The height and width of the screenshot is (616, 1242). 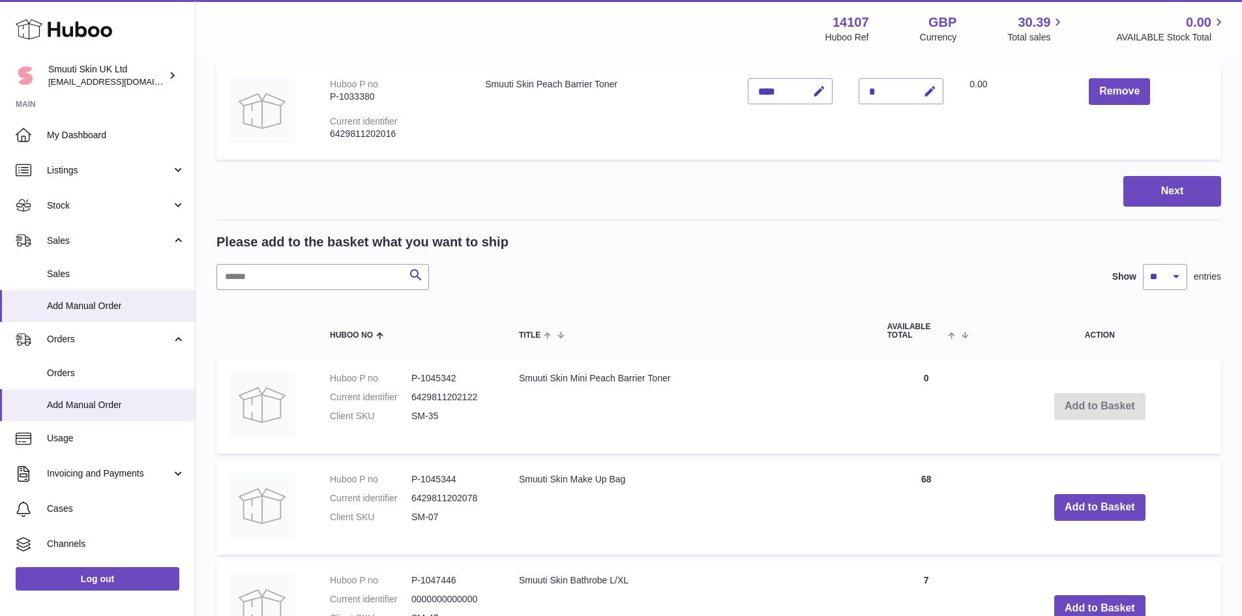 What do you see at coordinates (364, 121) in the screenshot?
I see `div: Current identifier` at bounding box center [364, 121].